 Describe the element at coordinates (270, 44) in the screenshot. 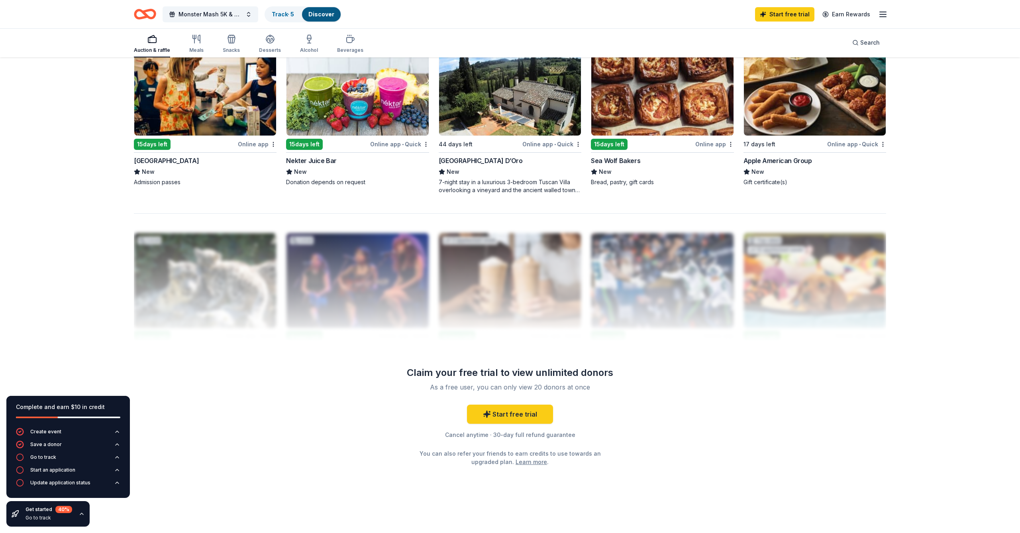

I see `button: Desserts` at that location.